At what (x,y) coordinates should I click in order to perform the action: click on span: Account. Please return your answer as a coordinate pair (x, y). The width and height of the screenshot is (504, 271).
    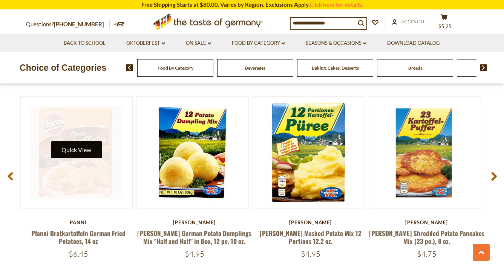
    Looking at the image, I should click on (413, 21).